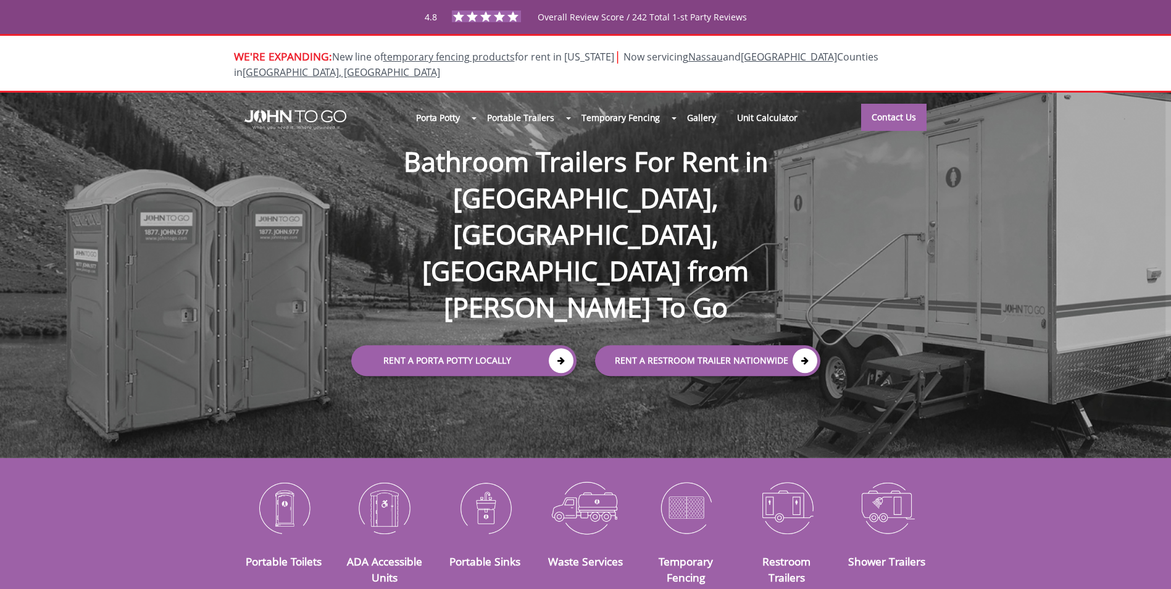 Image resolution: width=1171 pixels, height=589 pixels. What do you see at coordinates (449, 57) in the screenshot?
I see `a: temporary fencing products` at bounding box center [449, 57].